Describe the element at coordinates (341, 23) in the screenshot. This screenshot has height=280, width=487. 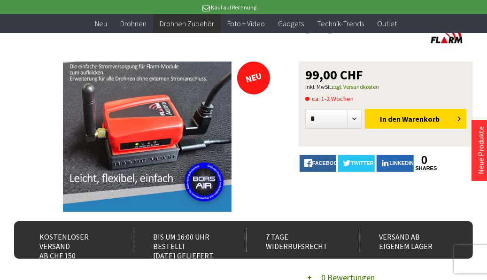
I see `span: Technik-Trends` at that location.